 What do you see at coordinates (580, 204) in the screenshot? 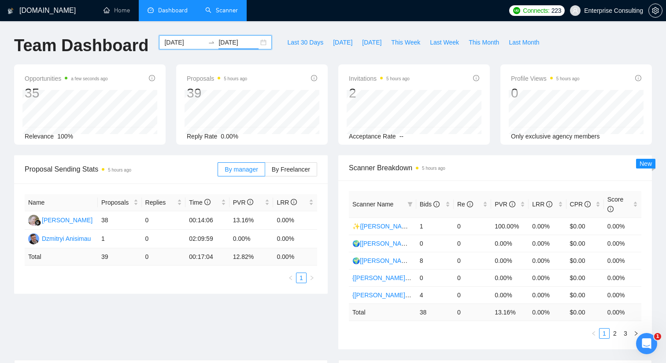
I see `span: CPR` at bounding box center [580, 204].